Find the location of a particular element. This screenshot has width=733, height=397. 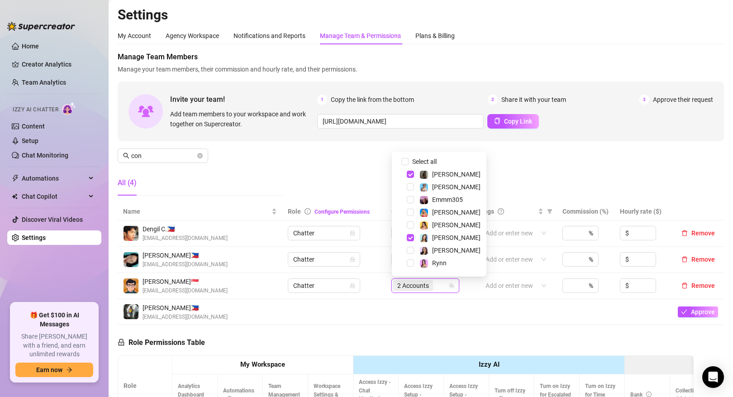

h2: Settings is located at coordinates (421, 15).